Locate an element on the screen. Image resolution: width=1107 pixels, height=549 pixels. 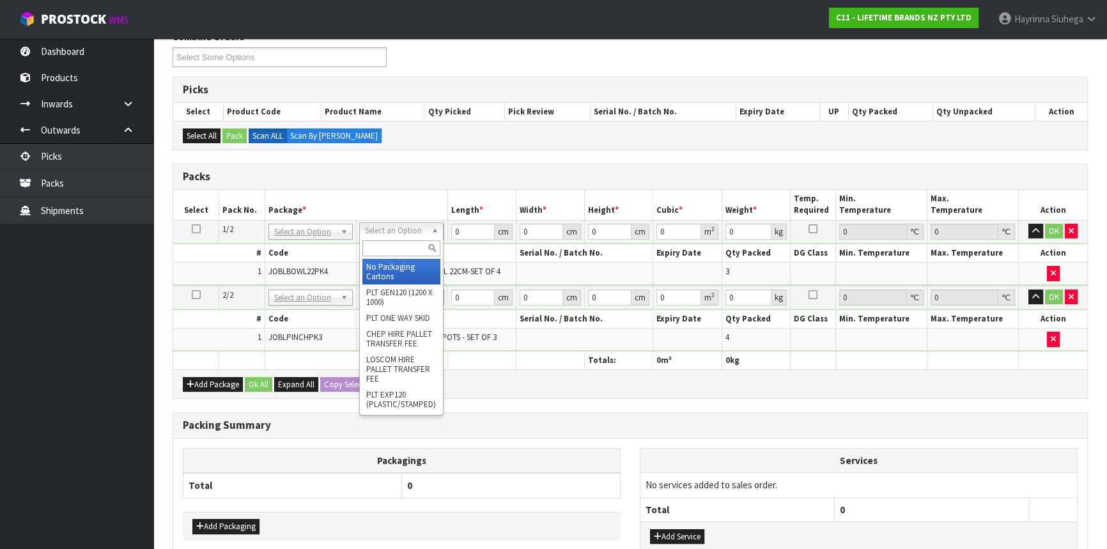
td: No services added to sales order. is located at coordinates (858, 485).